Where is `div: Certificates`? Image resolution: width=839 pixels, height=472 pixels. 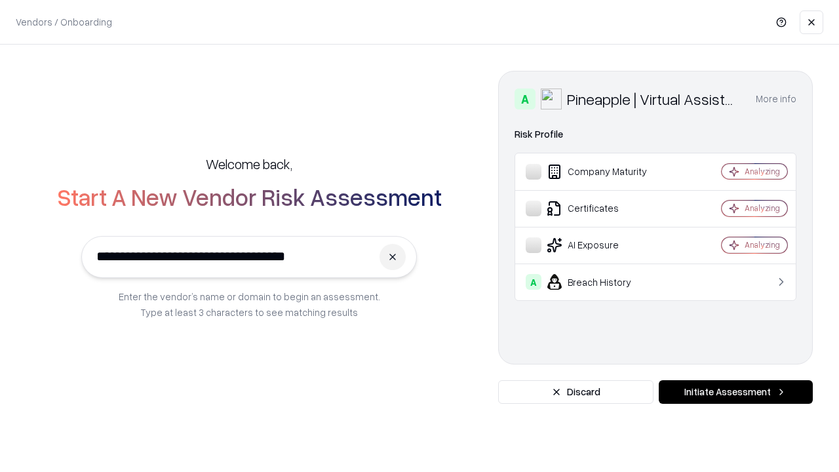 div: Certificates is located at coordinates (604, 209).